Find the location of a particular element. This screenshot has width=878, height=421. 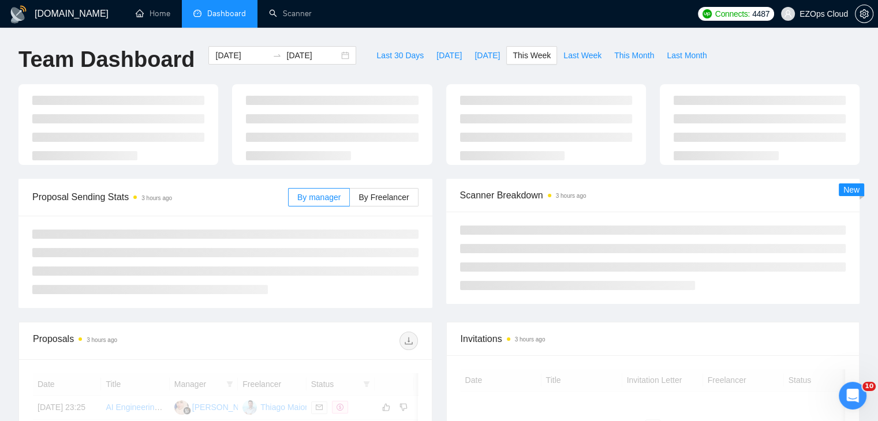

span: This Week is located at coordinates (532, 55).